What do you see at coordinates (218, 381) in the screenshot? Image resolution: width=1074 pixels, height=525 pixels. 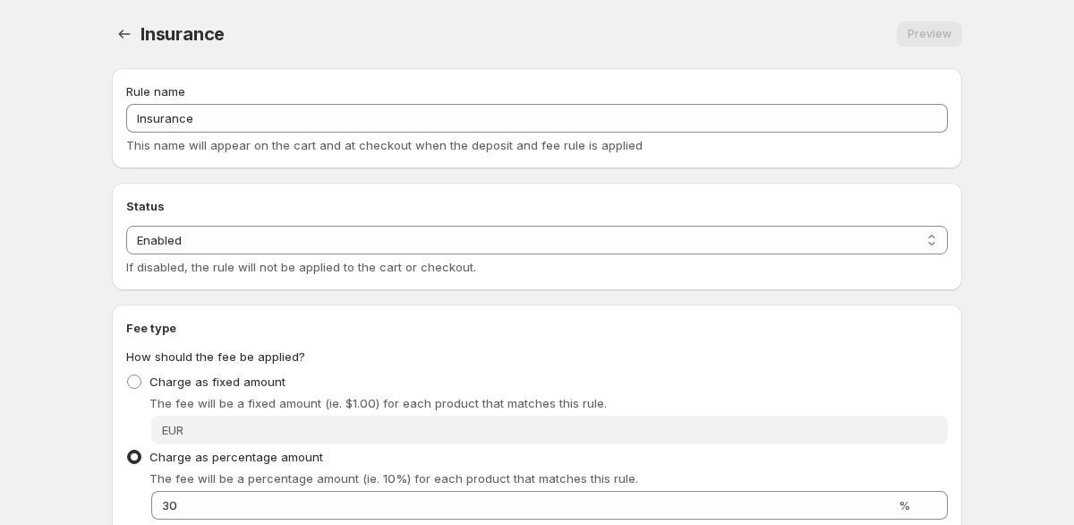 I see `span: Charge as fixed amount` at bounding box center [218, 381].